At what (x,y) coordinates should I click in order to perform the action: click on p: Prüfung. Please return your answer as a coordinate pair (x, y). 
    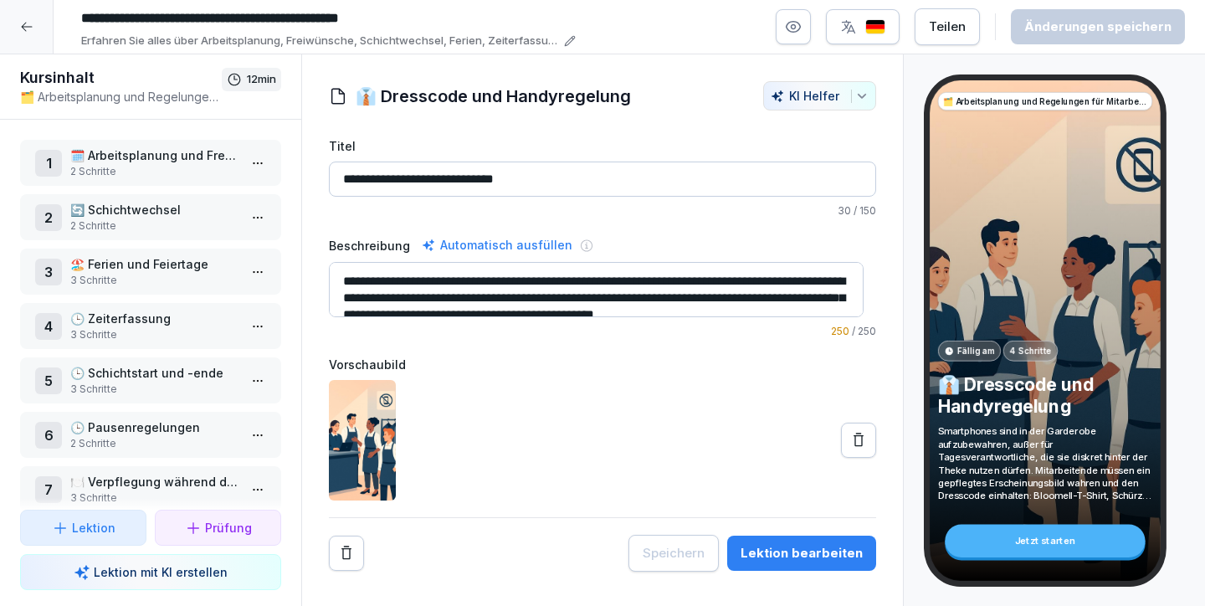
    Looking at the image, I should click on (228, 527).